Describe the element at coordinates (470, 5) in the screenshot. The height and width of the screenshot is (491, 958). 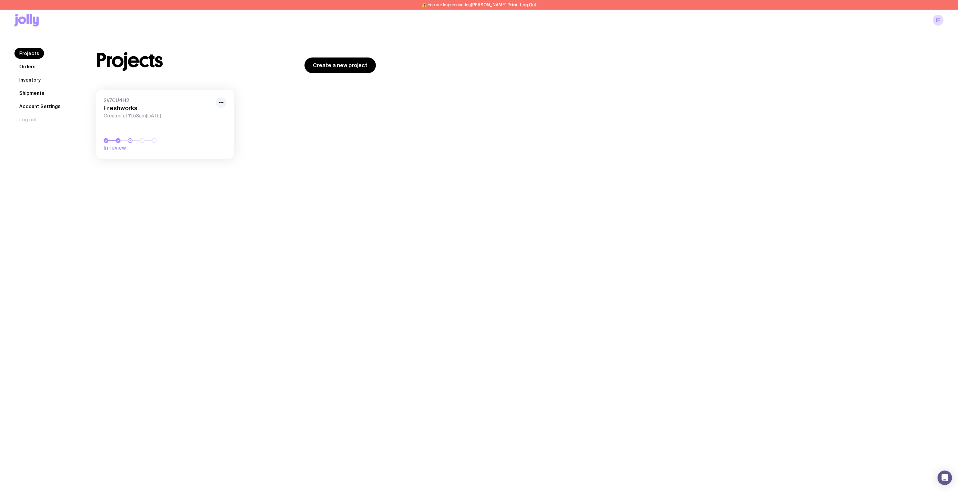
I see `span: ⚠️ You are impersonating` at that location.